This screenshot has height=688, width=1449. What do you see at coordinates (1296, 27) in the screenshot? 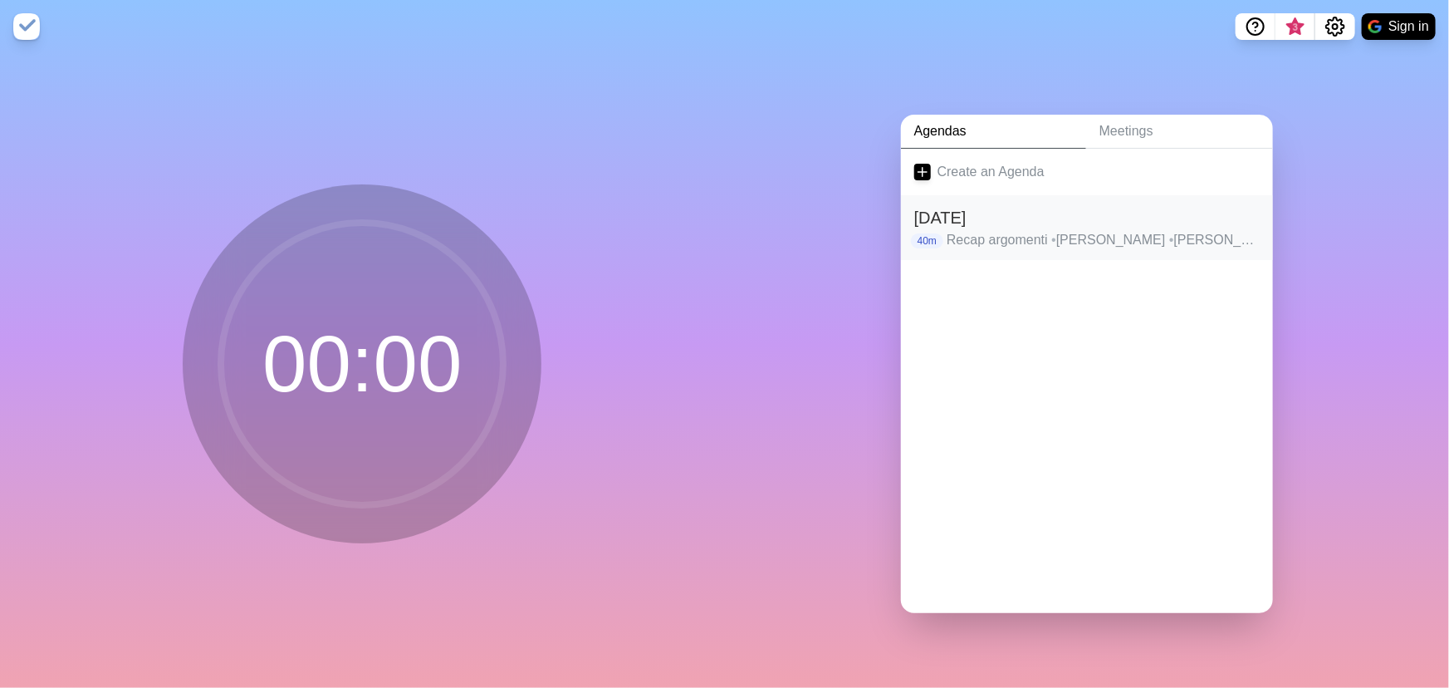
I see `span: 3` at bounding box center [1296, 27].